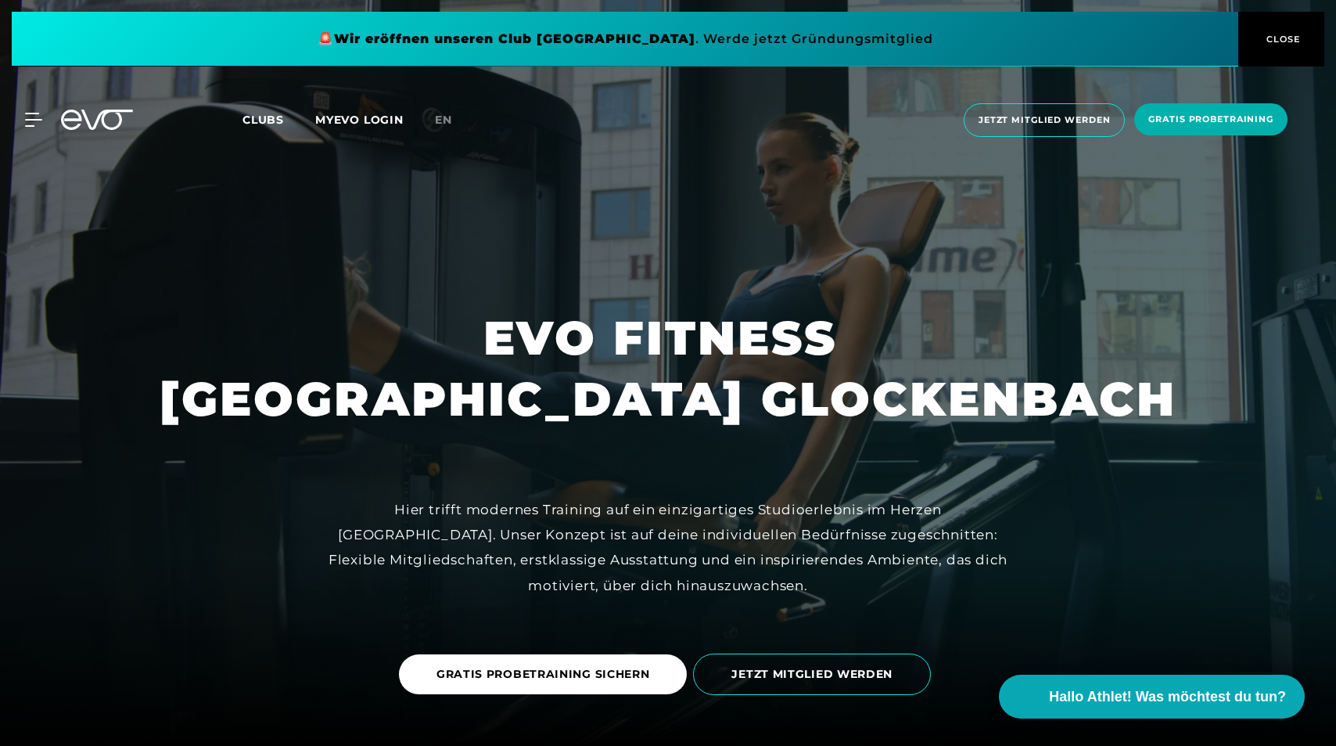 The image size is (1336, 746). What do you see at coordinates (1211, 120) in the screenshot?
I see `a: Gratis Probetraining` at bounding box center [1211, 120].